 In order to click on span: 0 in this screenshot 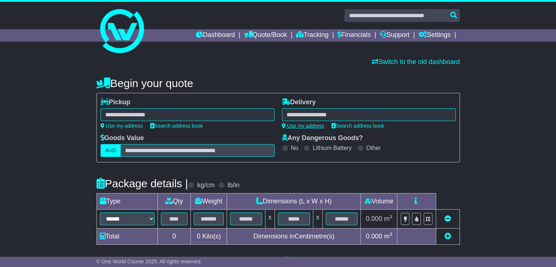, I will do `click(198, 236)`.